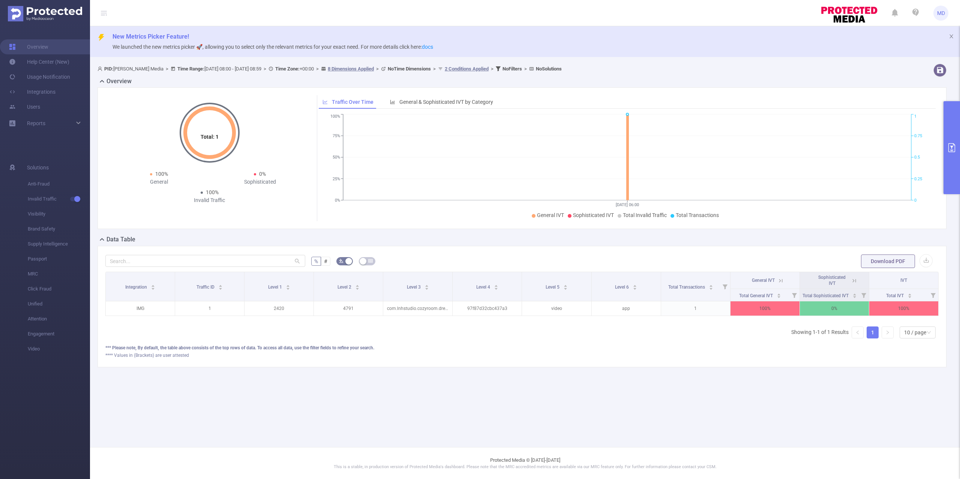 Image resolution: width=960 pixels, height=479 pixels. I want to click on span: Video, so click(59, 349).